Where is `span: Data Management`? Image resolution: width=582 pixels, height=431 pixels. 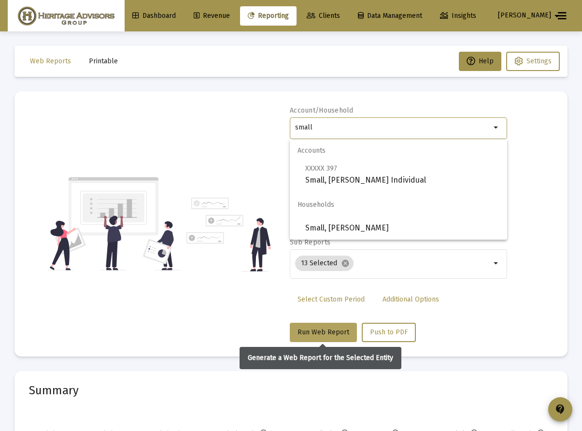 span: Data Management is located at coordinates (390, 15).